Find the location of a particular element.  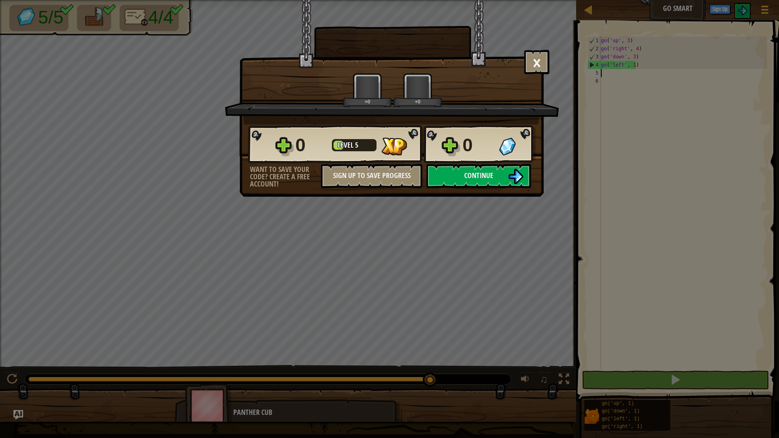

span: Level is located at coordinates (346, 145).